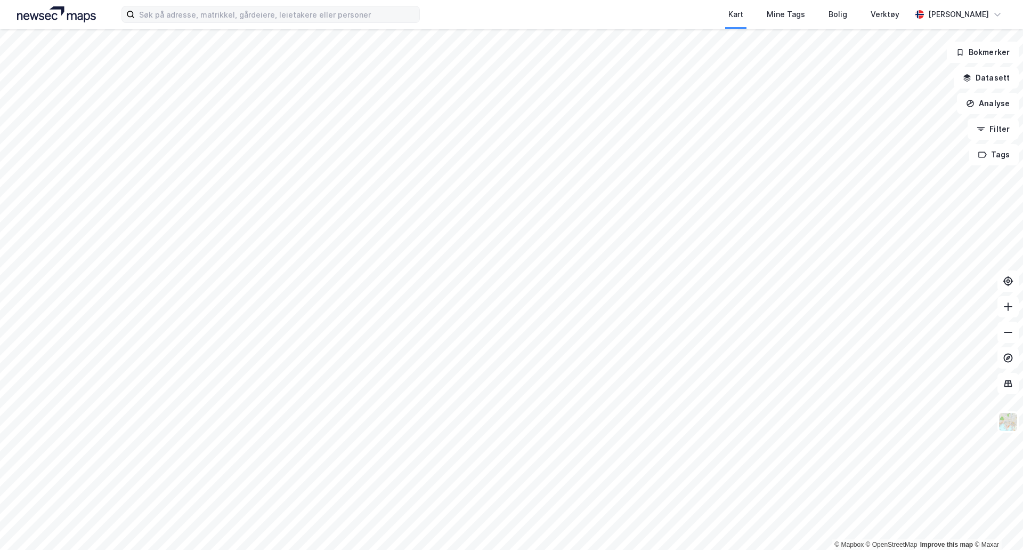 The height and width of the screenshot is (550, 1023). Describe the element at coordinates (983, 52) in the screenshot. I see `button: Bokmerker` at that location.